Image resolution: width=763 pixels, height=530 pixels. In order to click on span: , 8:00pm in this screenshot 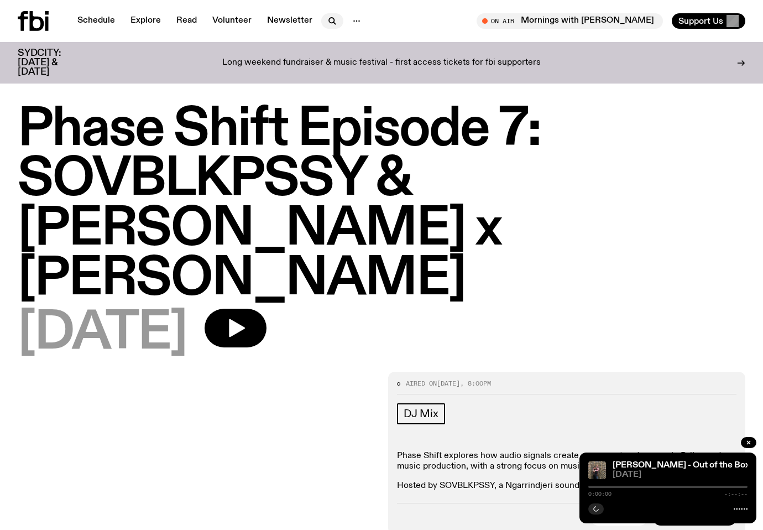, I will do `click(475, 383)`.